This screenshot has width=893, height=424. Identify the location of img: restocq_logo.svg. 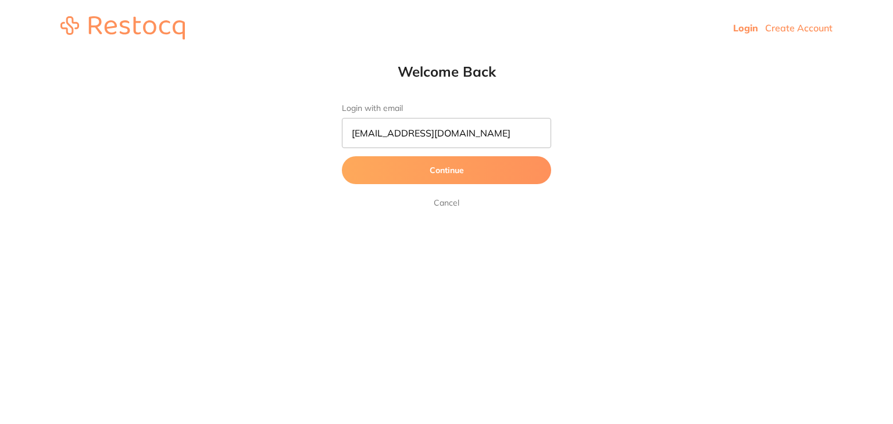
(123, 28).